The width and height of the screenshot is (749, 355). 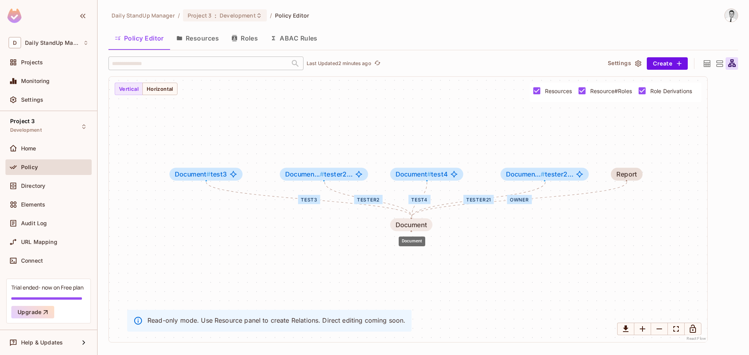 What do you see at coordinates (324, 174) in the screenshot?
I see `div: Document#tester2` at bounding box center [324, 174].